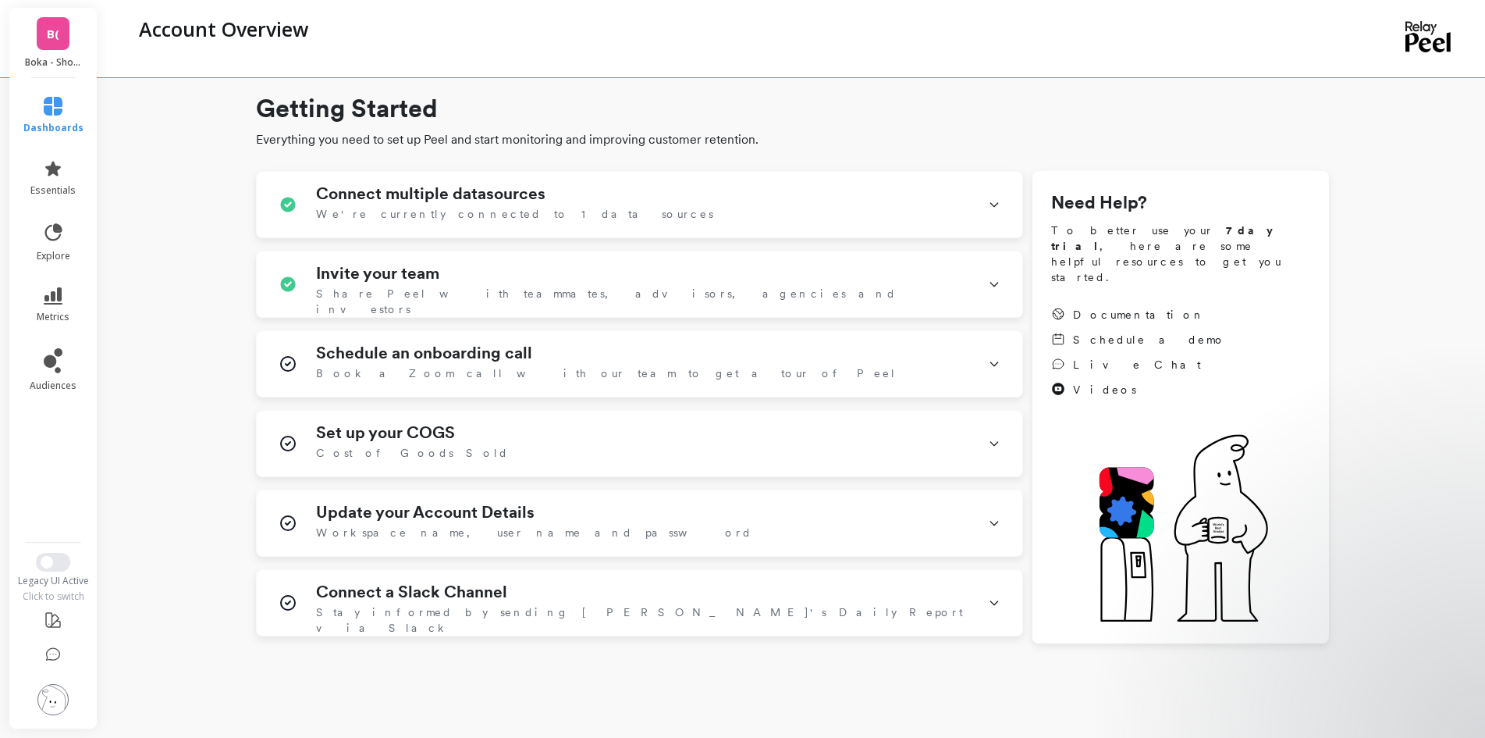  What do you see at coordinates (53, 317) in the screenshot?
I see `span: metrics` at bounding box center [53, 317].